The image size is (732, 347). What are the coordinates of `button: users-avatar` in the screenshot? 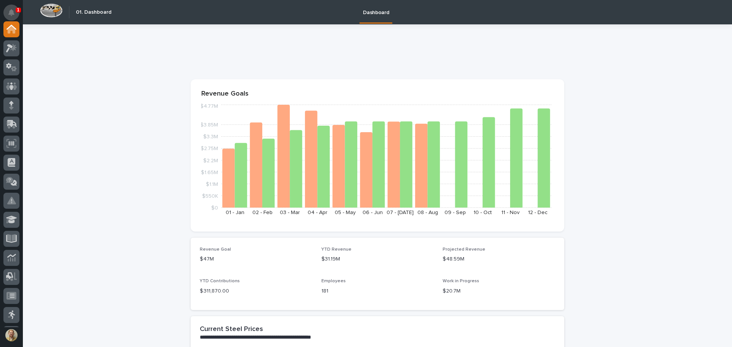 It's located at (11, 335).